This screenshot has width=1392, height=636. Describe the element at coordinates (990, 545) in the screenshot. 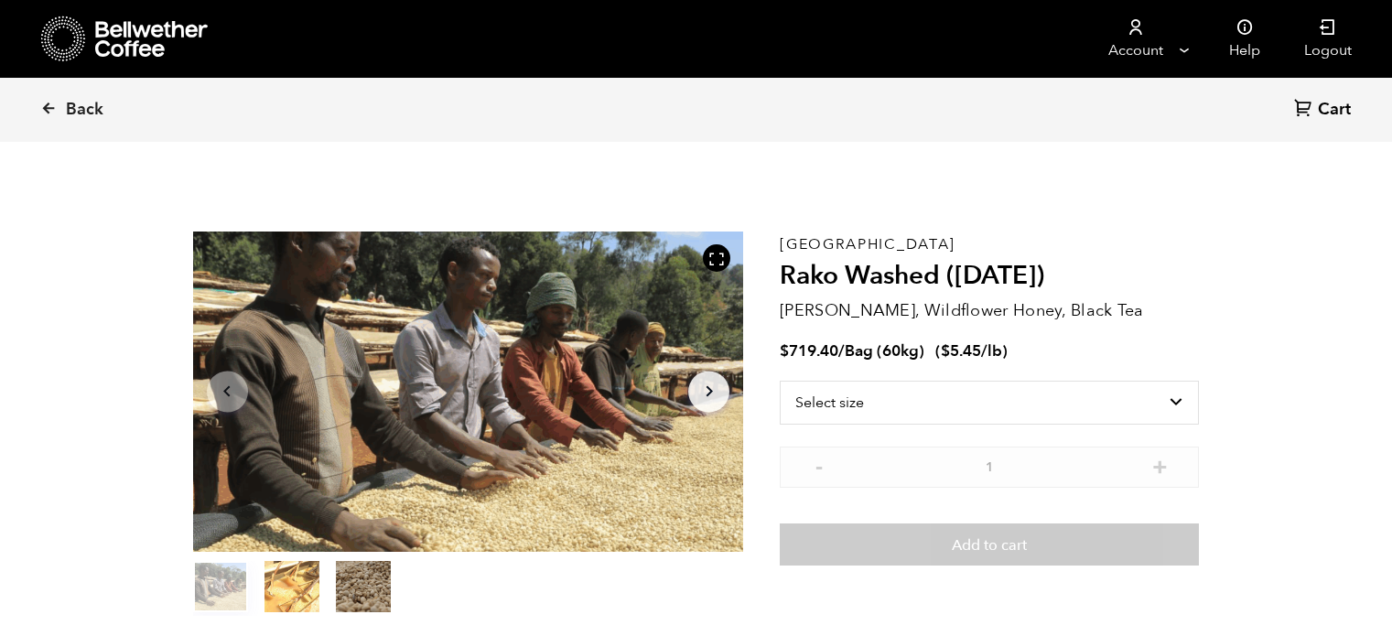

I see `button: Add to cart` at that location.